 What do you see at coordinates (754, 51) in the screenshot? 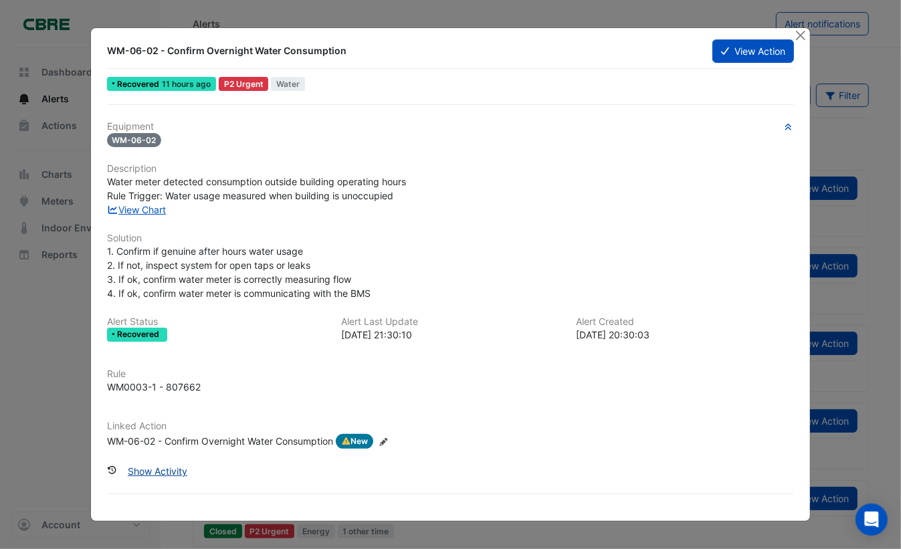
I see `button: View Action` at bounding box center [754, 51].